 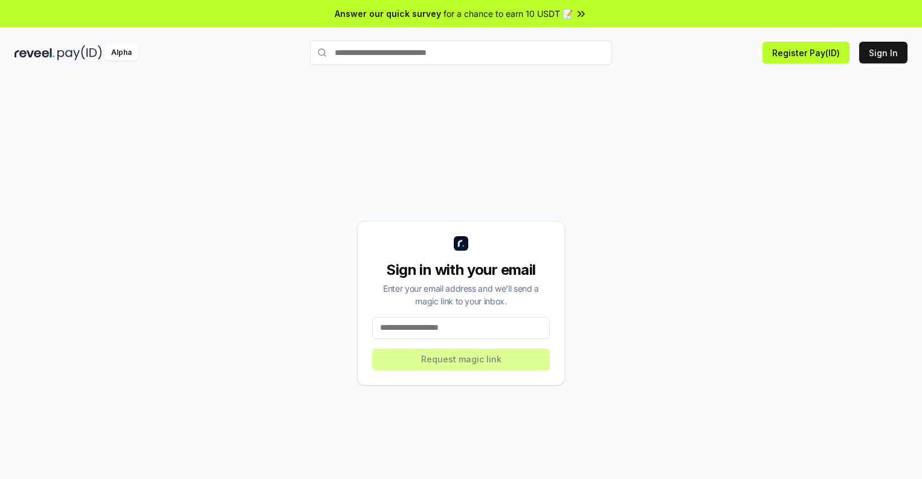 I want to click on img: pay_id, so click(x=80, y=53).